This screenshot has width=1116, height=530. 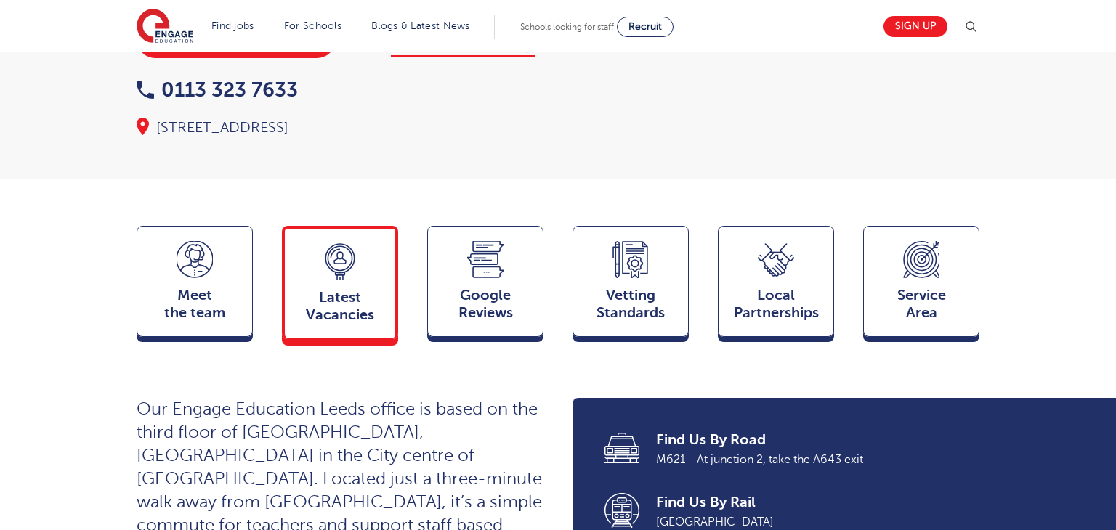 I want to click on span: Google Reviews, so click(x=485, y=304).